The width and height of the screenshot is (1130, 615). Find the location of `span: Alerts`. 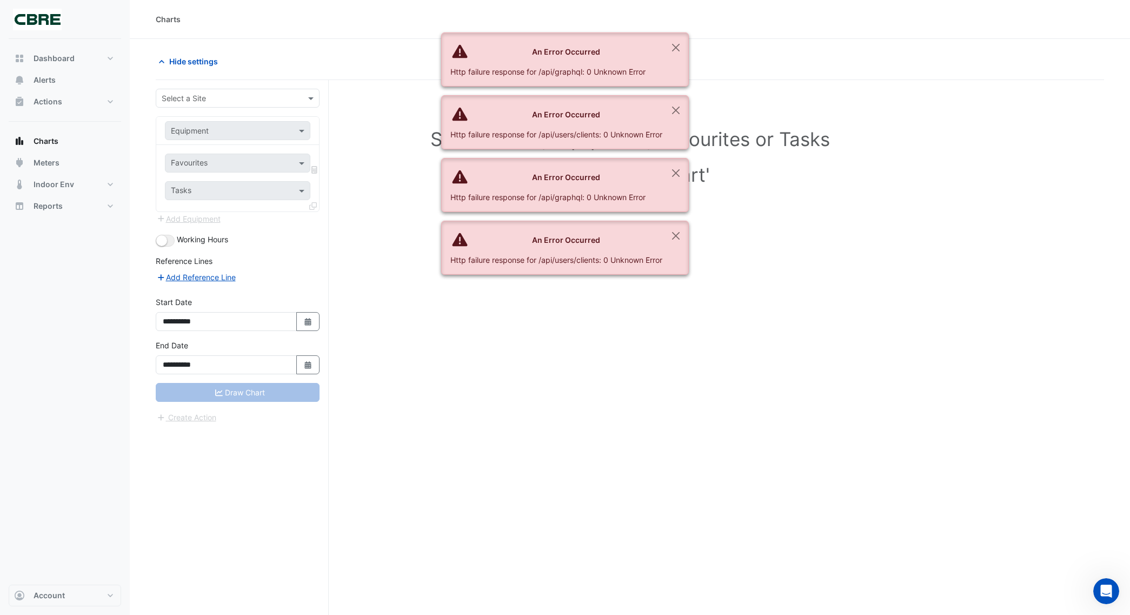

span: Alerts is located at coordinates (44, 80).